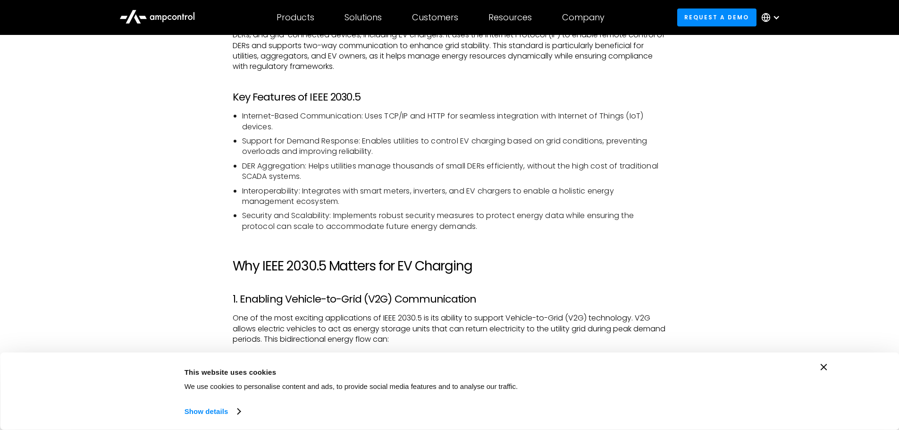 This screenshot has height=430, width=899. Describe the element at coordinates (450, 46) in the screenshot. I see `p: IEEE 2030.5 is a communication standard designed to facilitate secure and efficient data exchange...` at that location.